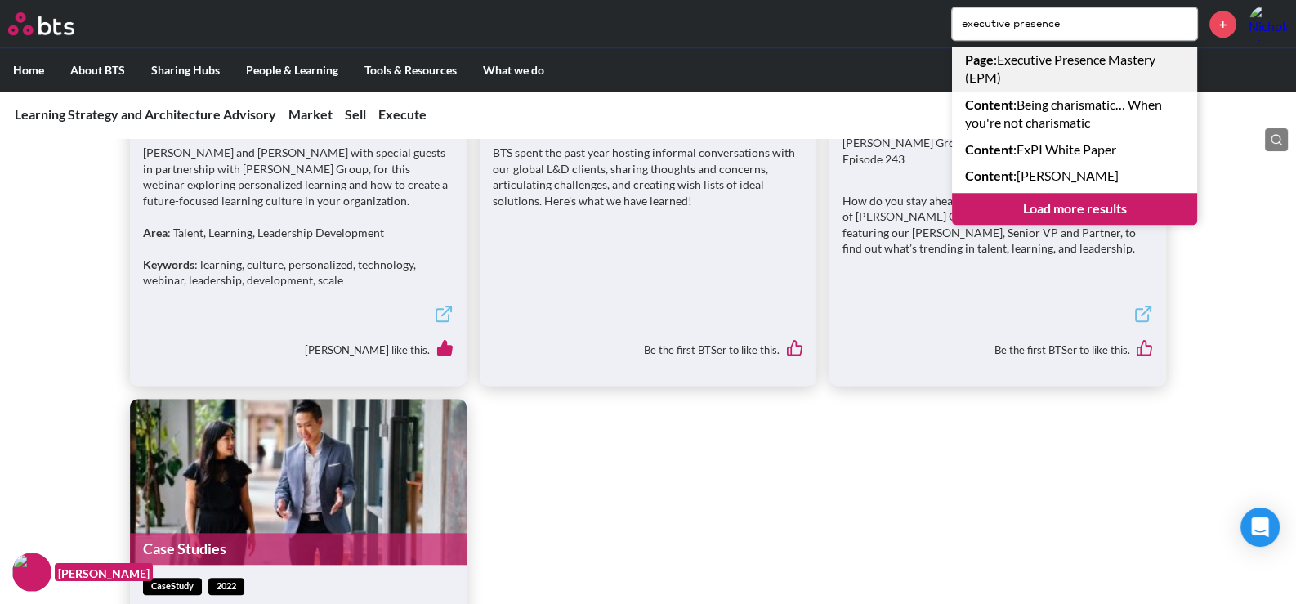 This screenshot has height=604, width=1296. Describe the element at coordinates (1260, 527) in the screenshot. I see `div: Open Intercom Messenger` at that location.